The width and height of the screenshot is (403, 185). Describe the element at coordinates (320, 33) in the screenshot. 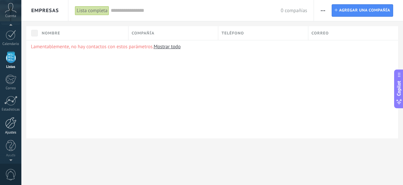

I see `span: Correo` at that location.